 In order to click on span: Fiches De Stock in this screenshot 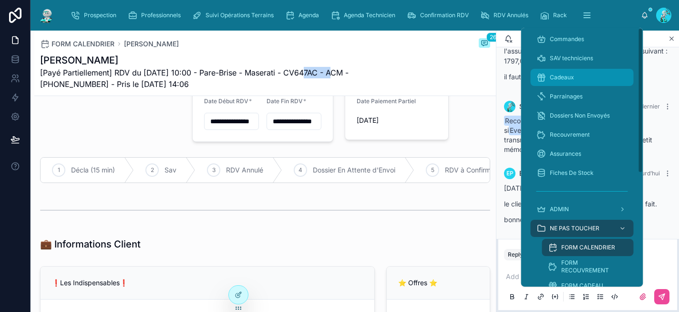, I will do `click(572, 173)`.